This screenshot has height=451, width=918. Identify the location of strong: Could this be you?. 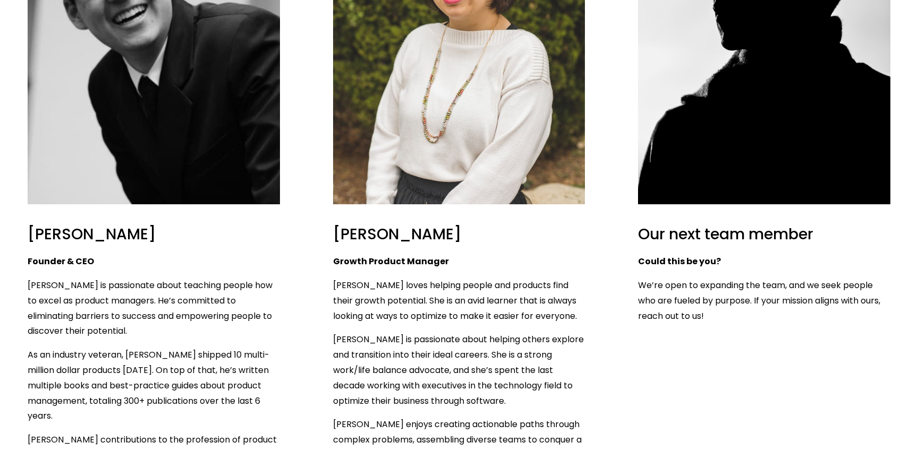
(679, 261).